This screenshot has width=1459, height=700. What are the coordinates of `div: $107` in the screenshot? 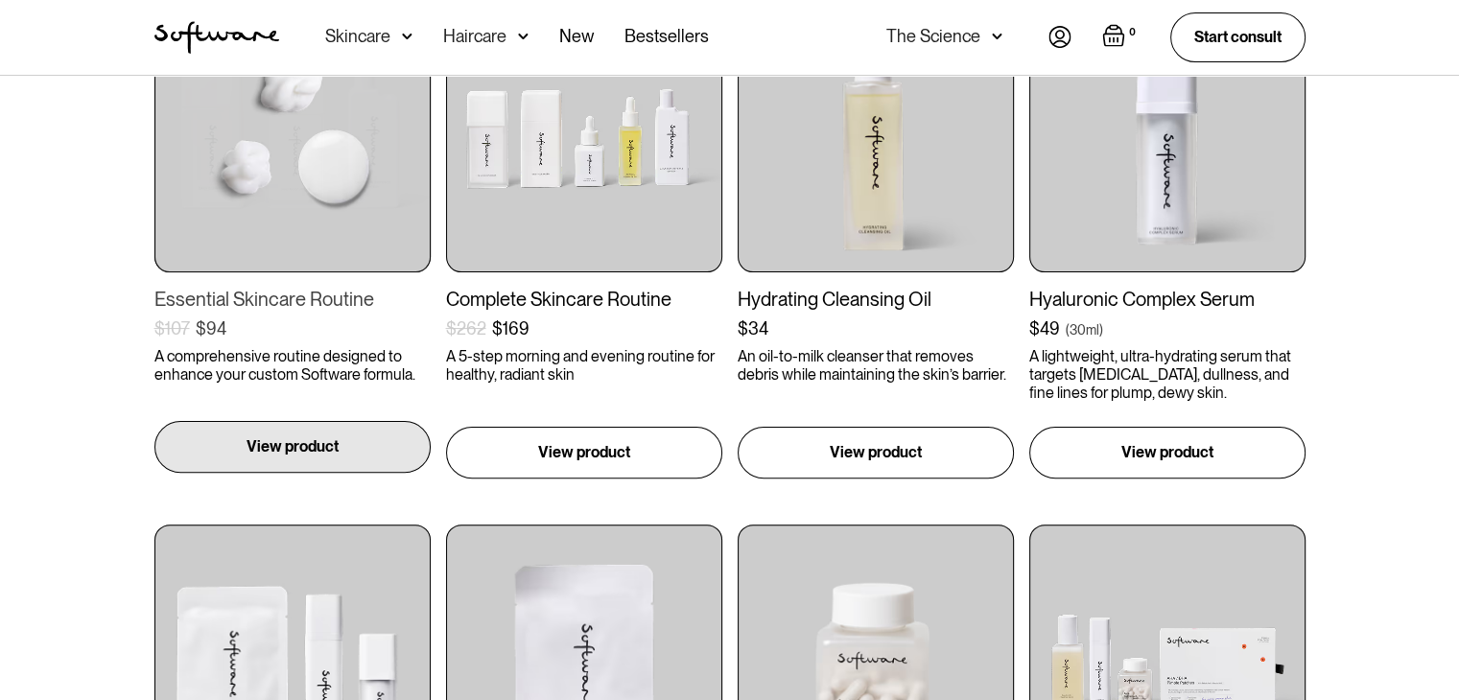 It's located at (172, 329).